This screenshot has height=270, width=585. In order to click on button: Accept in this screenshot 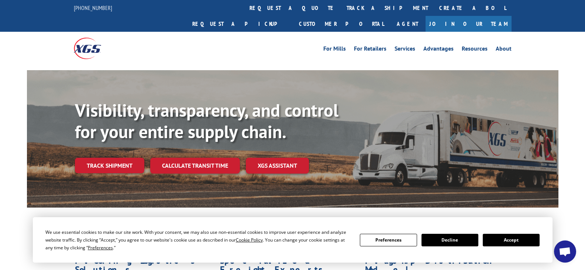, I will do `click(511, 240)`.